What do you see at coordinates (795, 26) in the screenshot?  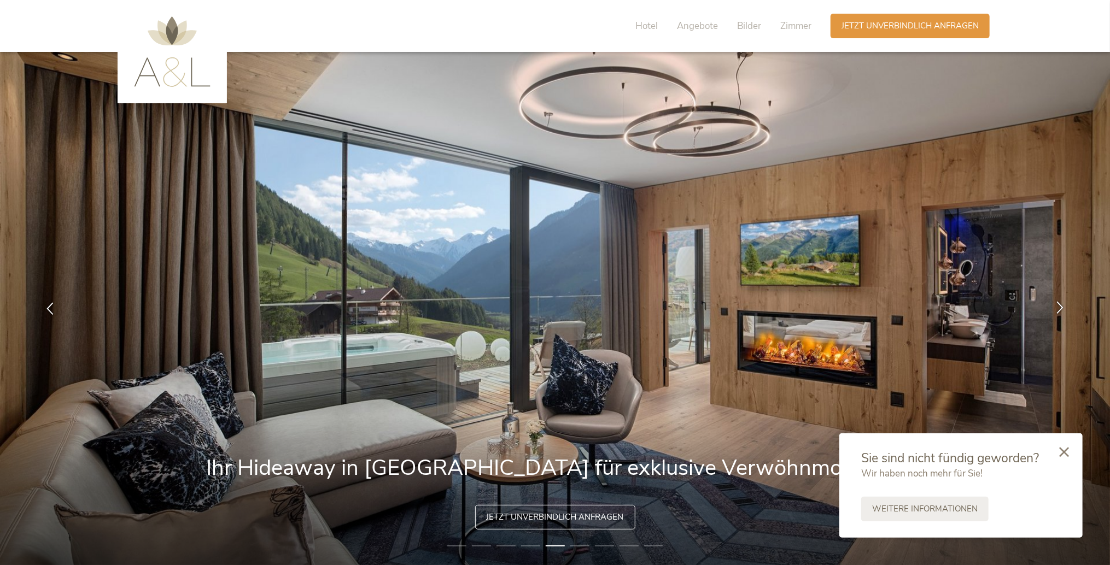 I see `span: Zimmer` at bounding box center [795, 26].